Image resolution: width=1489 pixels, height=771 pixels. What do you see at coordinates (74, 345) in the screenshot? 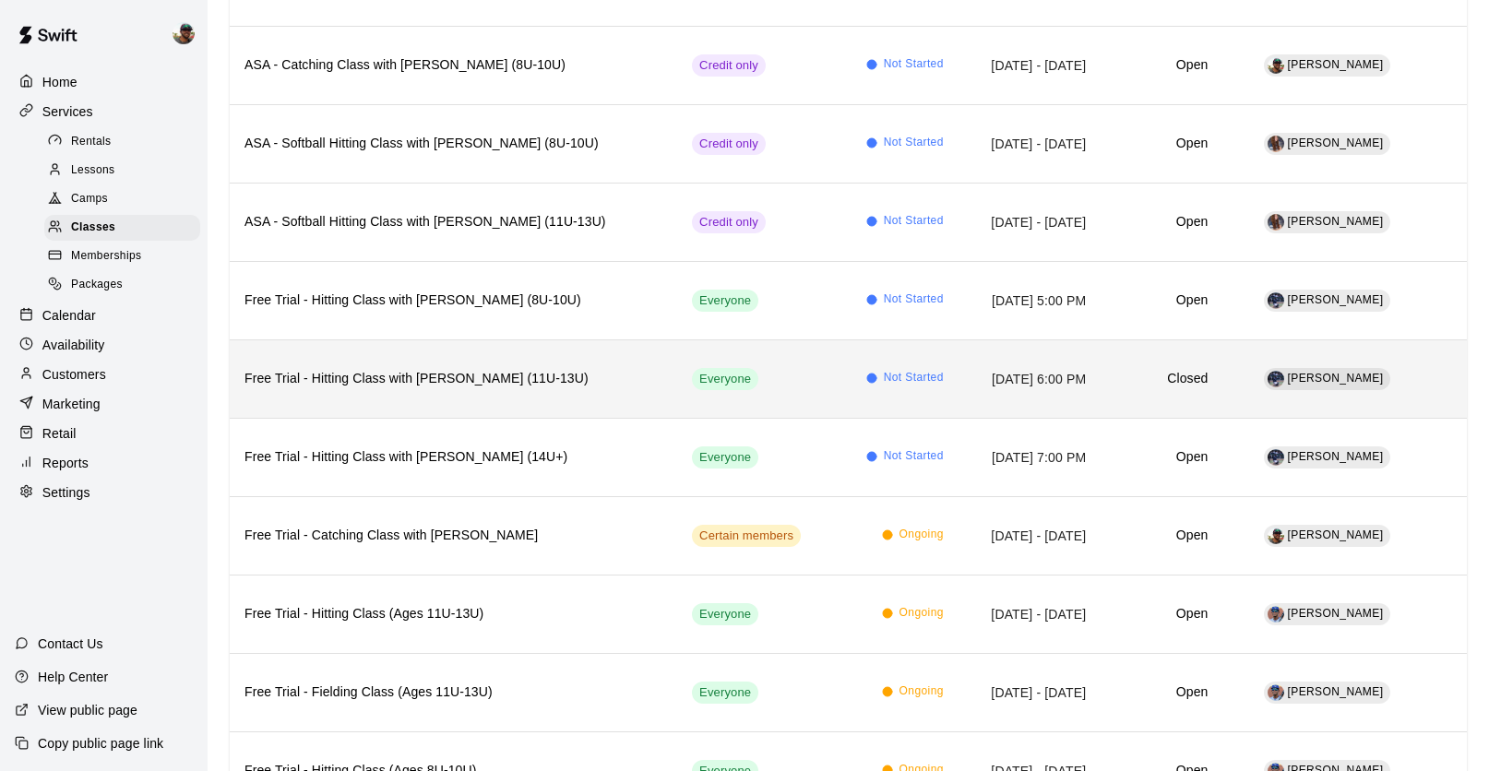
I see `p: Availability` at bounding box center [74, 345].